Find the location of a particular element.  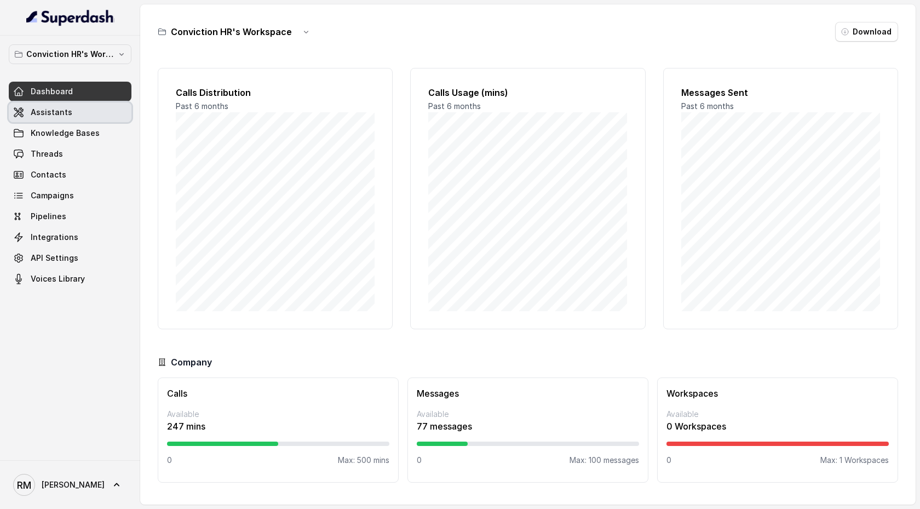

h2: Messages Sent is located at coordinates (781, 93).